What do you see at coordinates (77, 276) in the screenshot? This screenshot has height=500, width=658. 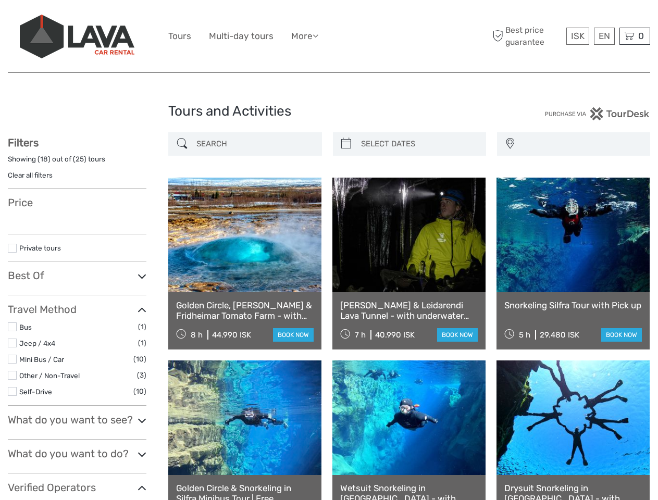 I see `h3: Best Of` at bounding box center [77, 276].